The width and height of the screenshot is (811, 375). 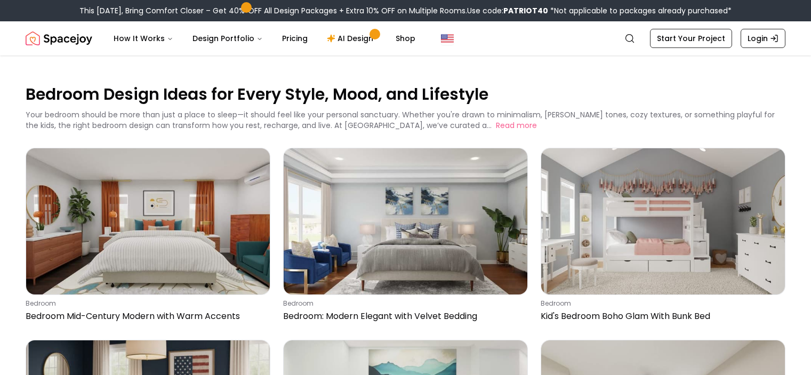 What do you see at coordinates (146, 316) in the screenshot?
I see `p: Bedroom Mid-Century Modern with Warm Accents` at bounding box center [146, 316].